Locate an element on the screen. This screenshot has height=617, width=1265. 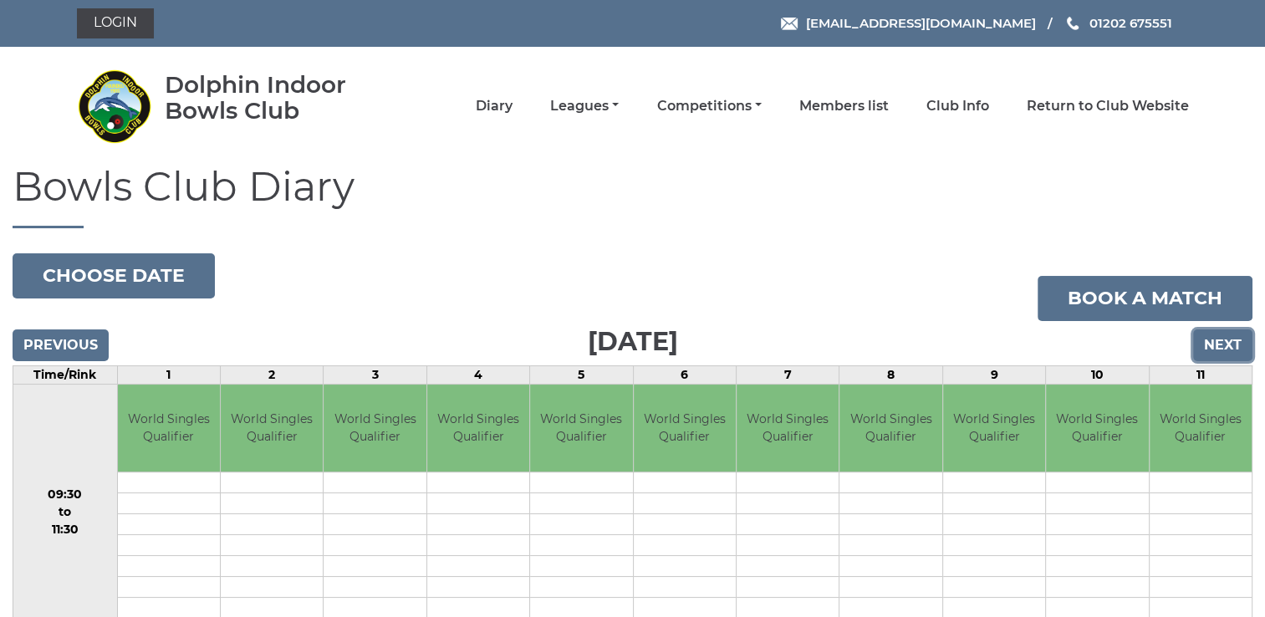
td: 4 is located at coordinates (477, 375).